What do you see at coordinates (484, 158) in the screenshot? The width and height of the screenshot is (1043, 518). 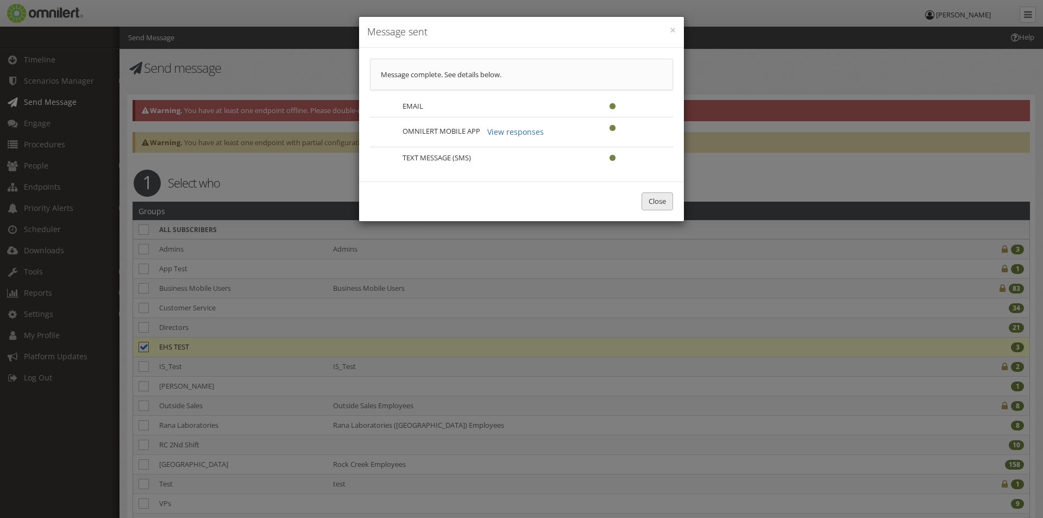 I see `div: TEXT MESSAGE (SMS)` at bounding box center [484, 158].